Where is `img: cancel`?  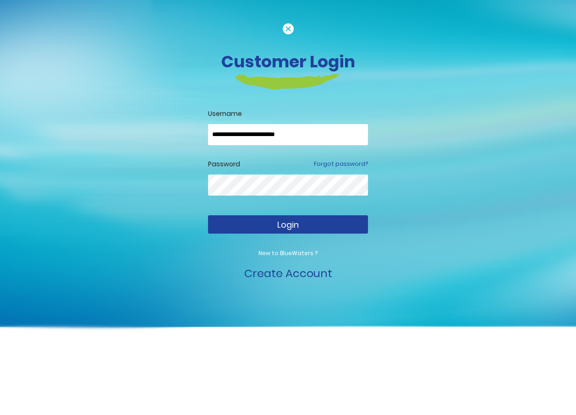 img: cancel is located at coordinates (288, 29).